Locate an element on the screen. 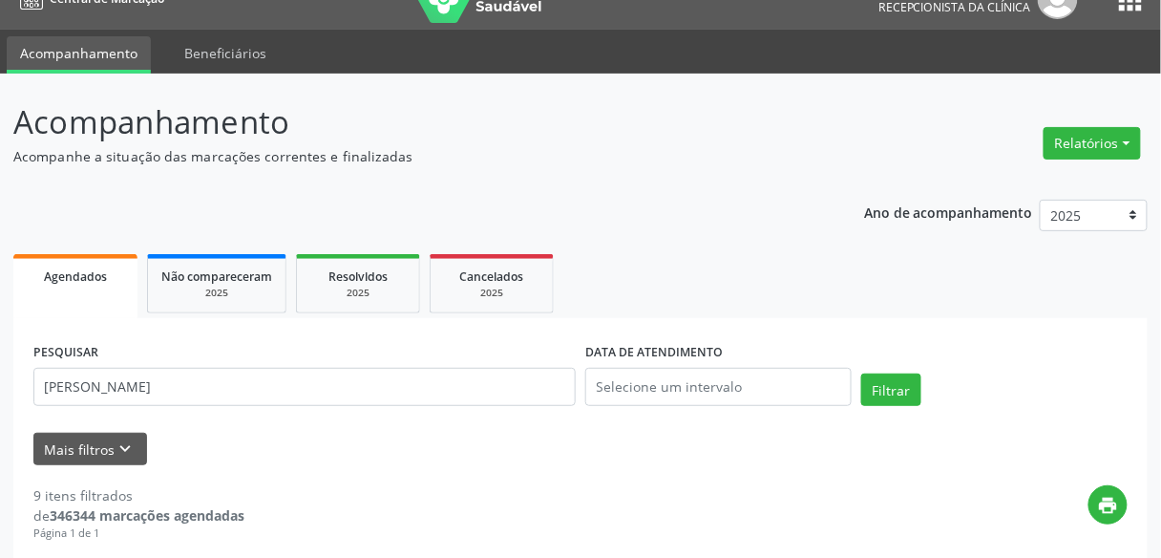 The height and width of the screenshot is (558, 1161). p: Acompanhe a situação das marcações correntes e finalizadas is located at coordinates (411, 156).